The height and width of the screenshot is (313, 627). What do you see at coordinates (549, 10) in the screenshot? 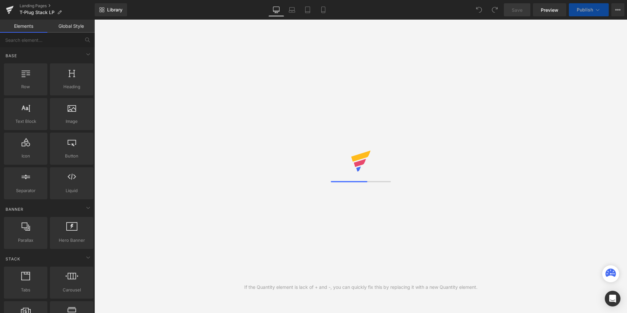
I see `a: Preview` at bounding box center [549, 10].